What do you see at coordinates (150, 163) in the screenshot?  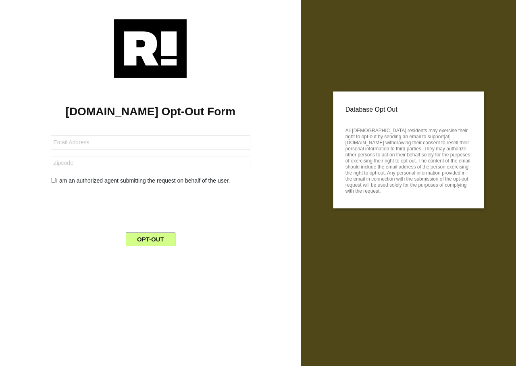 I see `input: Zipcode` at bounding box center [150, 163].